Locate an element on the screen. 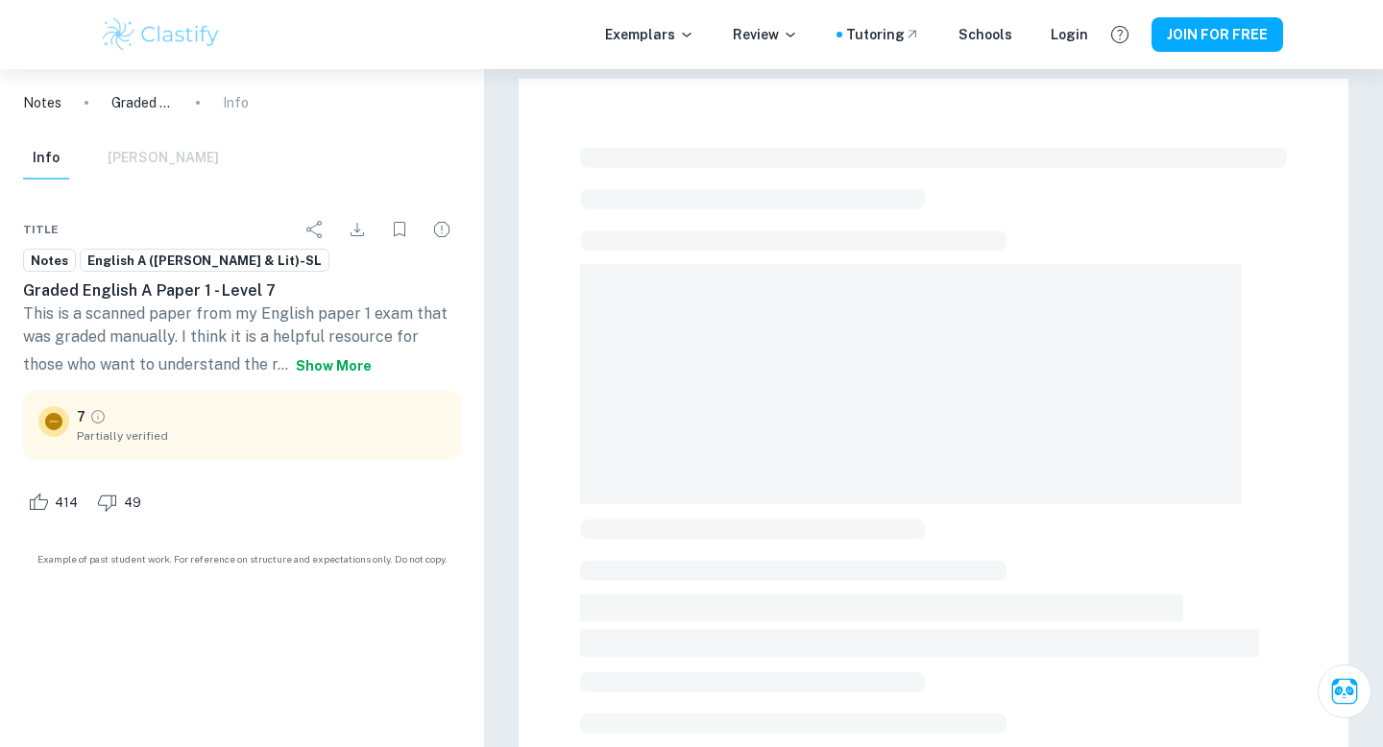 This screenshot has height=747, width=1383. div: Share is located at coordinates (315, 230).